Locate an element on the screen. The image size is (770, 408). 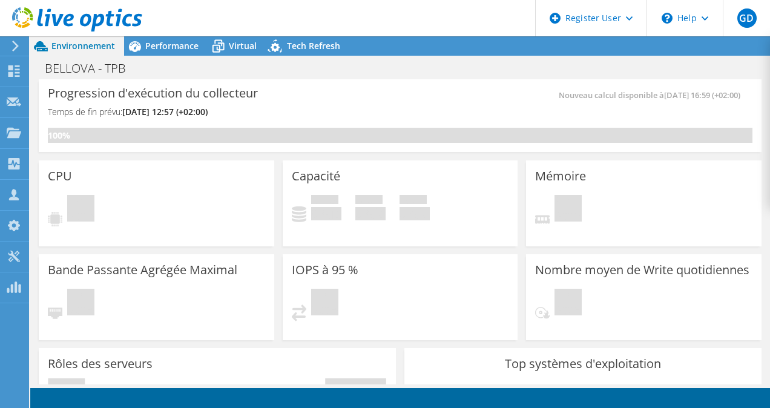
h4: Temps de fin prévu: is located at coordinates (128, 112).